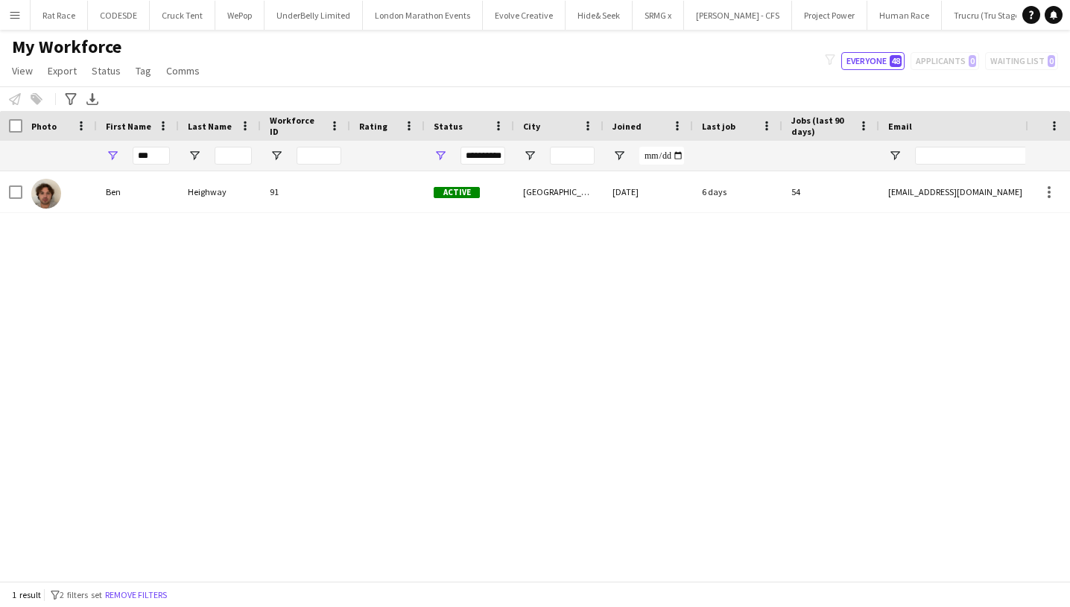 The height and width of the screenshot is (607, 1070). Describe the element at coordinates (373, 126) in the screenshot. I see `span: Rating` at that location.